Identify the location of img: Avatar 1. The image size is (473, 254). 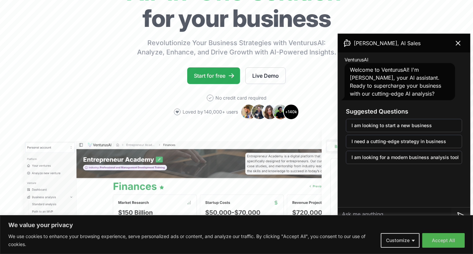
(249, 112).